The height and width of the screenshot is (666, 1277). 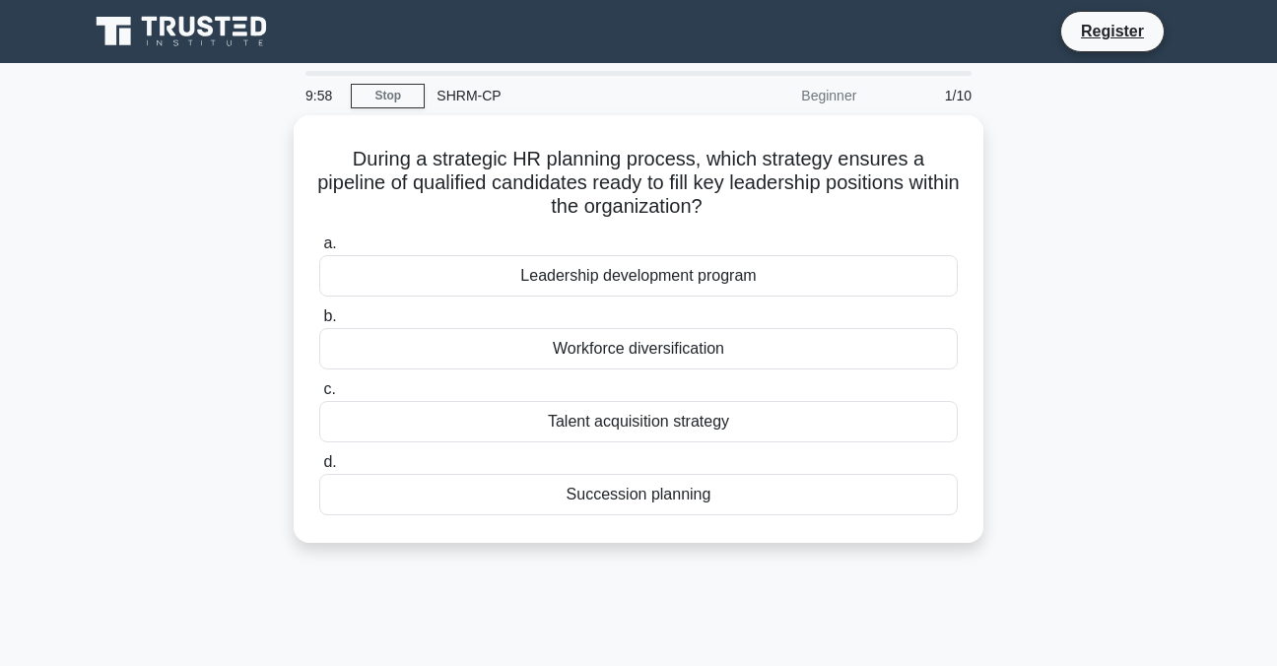 What do you see at coordinates (638, 422) in the screenshot?
I see `div: Talent acquisition strategy` at bounding box center [638, 422].